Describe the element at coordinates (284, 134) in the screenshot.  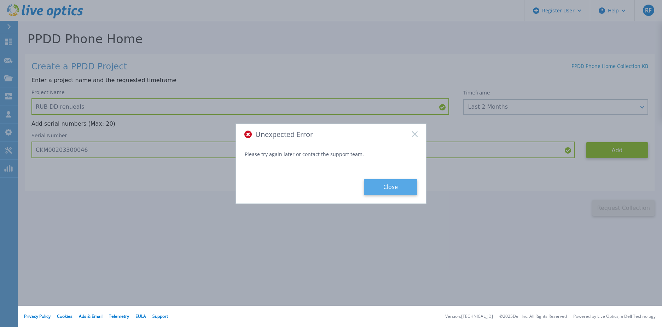
I see `span: Unexpected Error` at that location.